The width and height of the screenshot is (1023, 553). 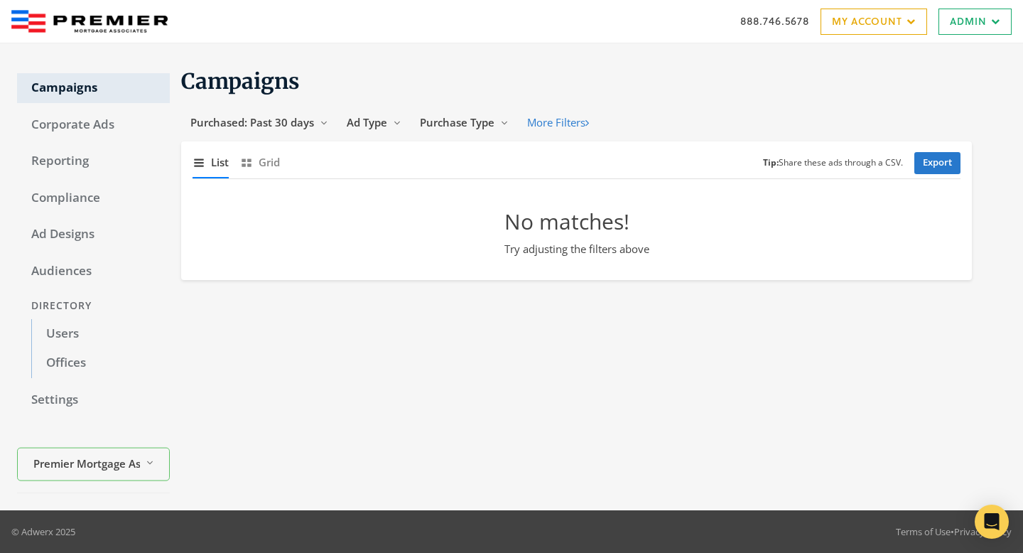 I want to click on a: Settings, so click(x=93, y=400).